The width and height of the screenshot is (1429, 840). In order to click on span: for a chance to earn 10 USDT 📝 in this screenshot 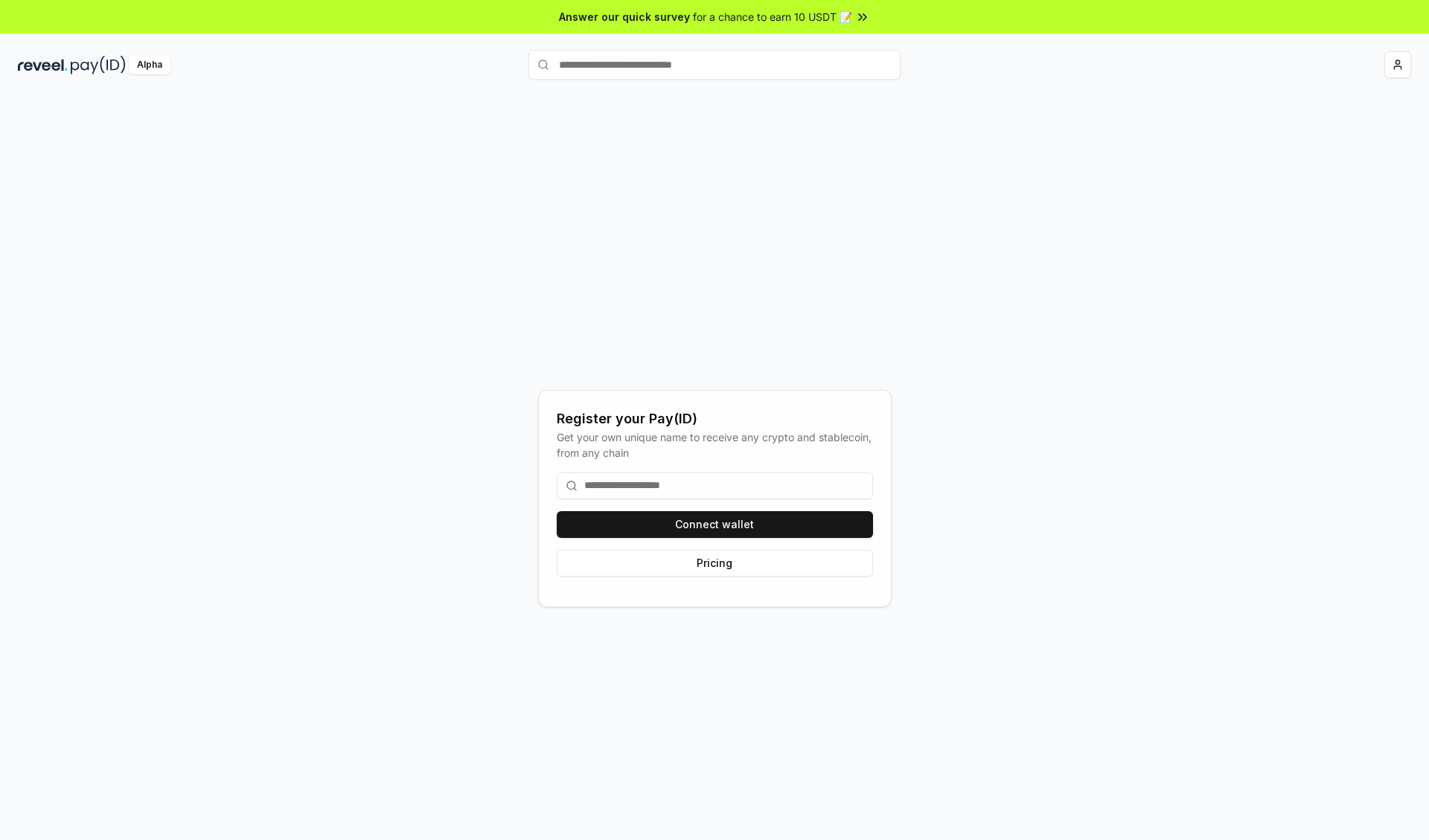, I will do `click(773, 16)`.